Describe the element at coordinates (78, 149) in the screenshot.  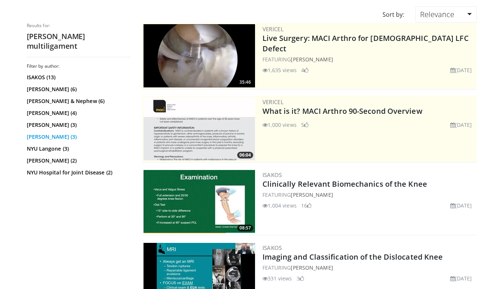
I see `a: NYU Langone (3)` at that location.